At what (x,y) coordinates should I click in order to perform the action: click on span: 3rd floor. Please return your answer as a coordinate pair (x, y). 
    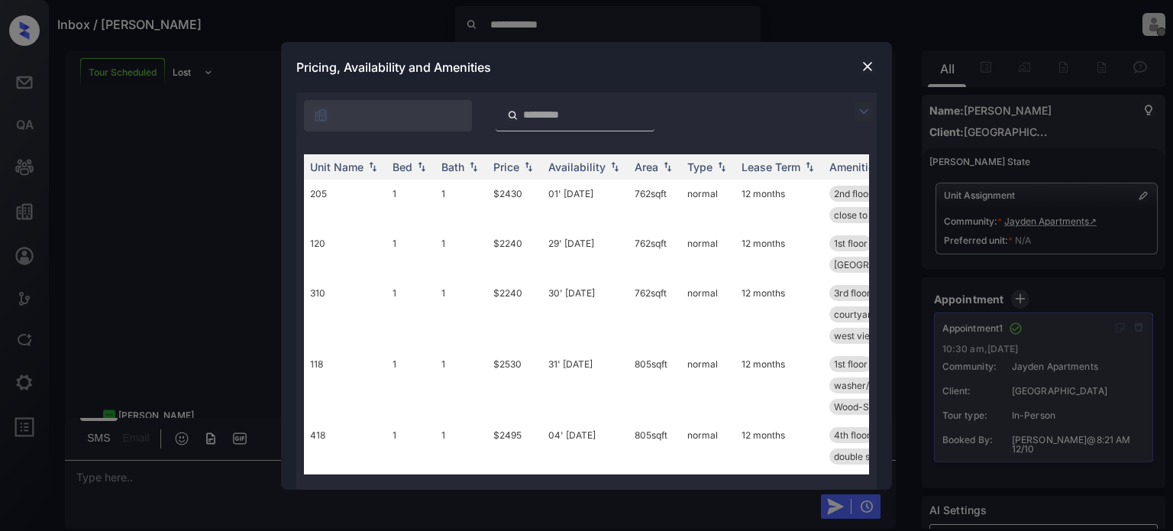
    Looking at the image, I should click on (852, 292).